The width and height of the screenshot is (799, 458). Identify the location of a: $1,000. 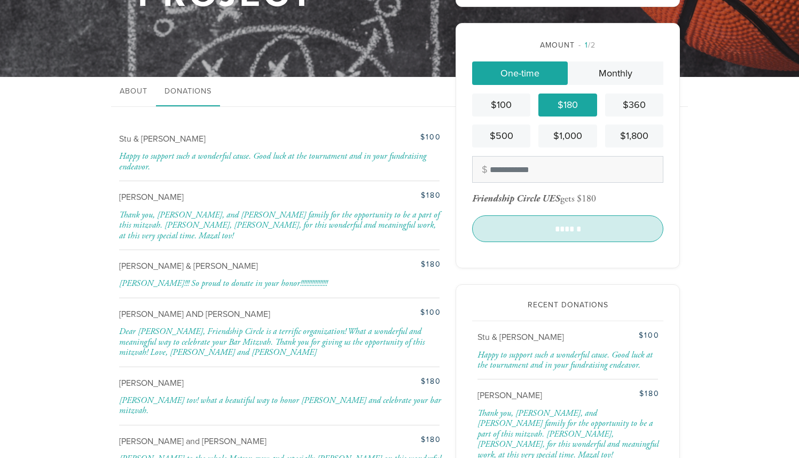
(567, 136).